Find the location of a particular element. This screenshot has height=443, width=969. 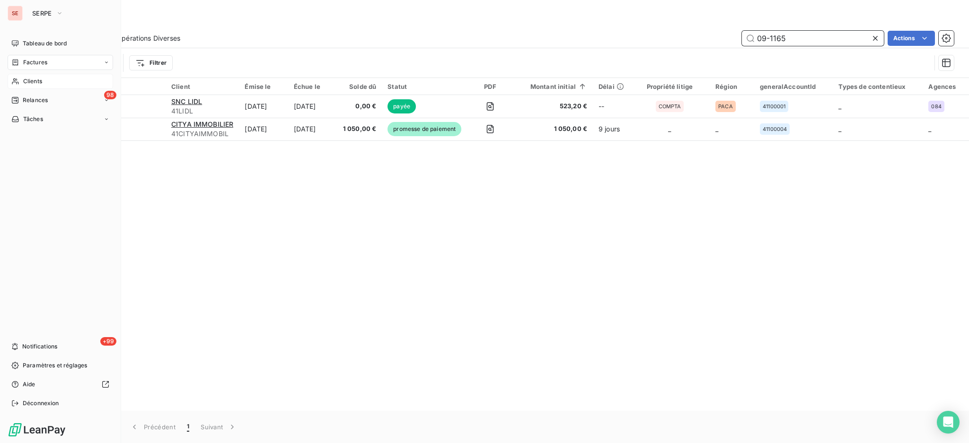

td: 9 jours is located at coordinates (611, 129).